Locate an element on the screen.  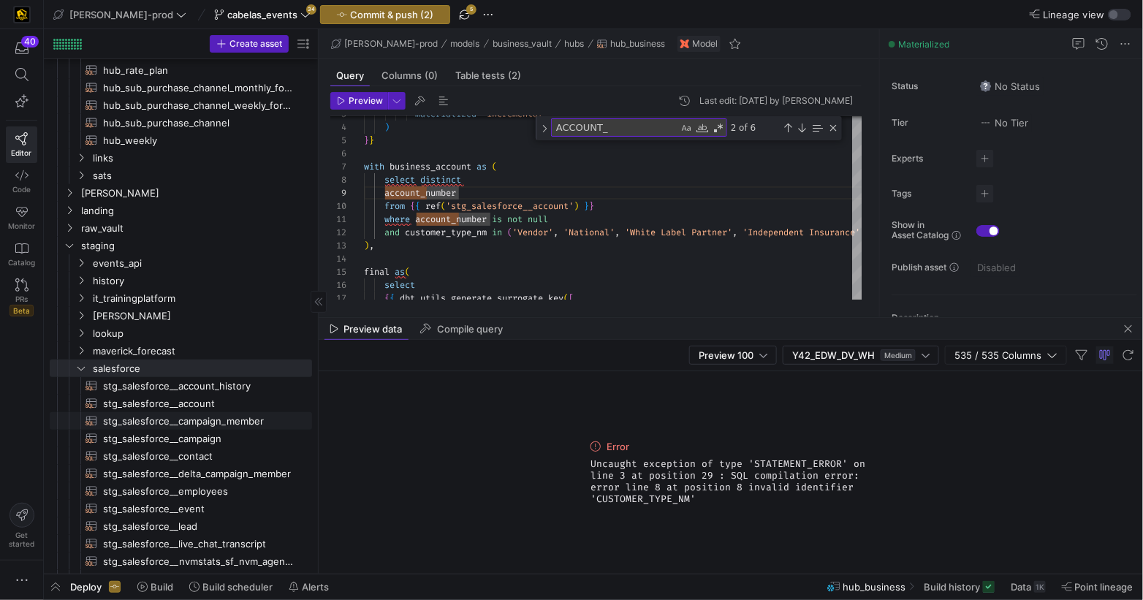
div: 10 is located at coordinates (338, 206).